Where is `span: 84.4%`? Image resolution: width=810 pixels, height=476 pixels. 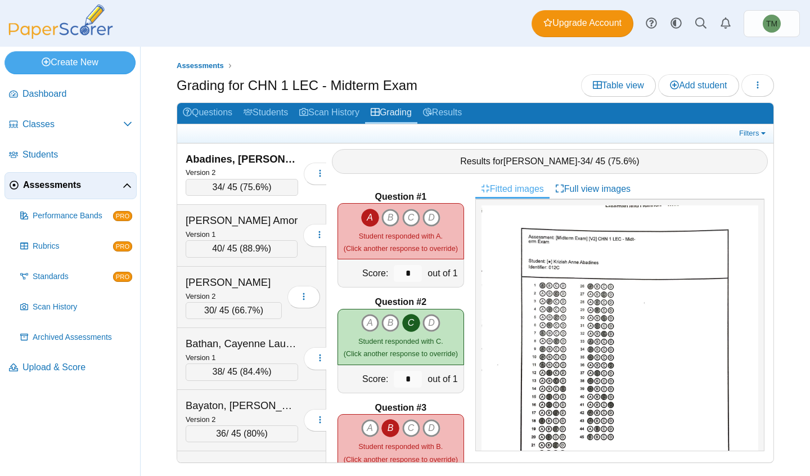 span: 84.4% is located at coordinates (255, 371).